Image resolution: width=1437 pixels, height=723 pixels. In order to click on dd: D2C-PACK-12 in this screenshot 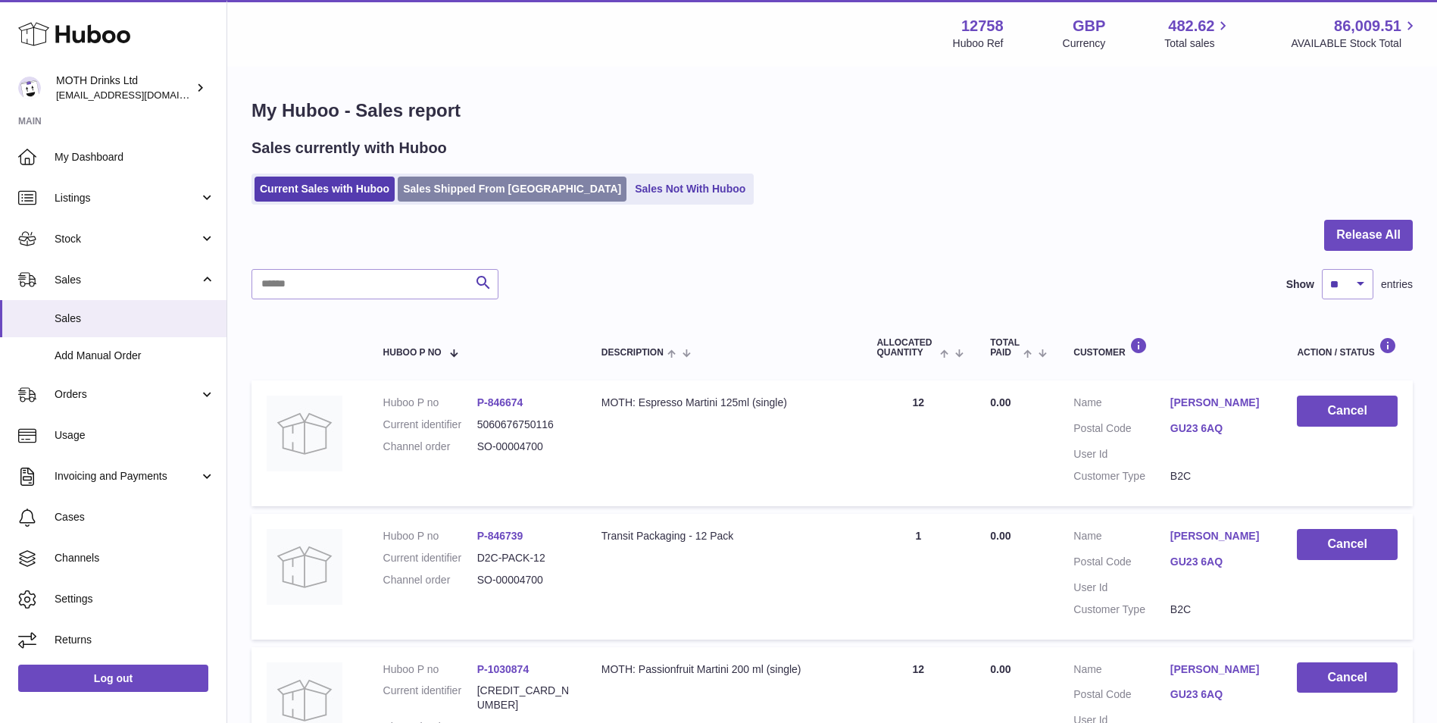, I will do `click(524, 558)`.